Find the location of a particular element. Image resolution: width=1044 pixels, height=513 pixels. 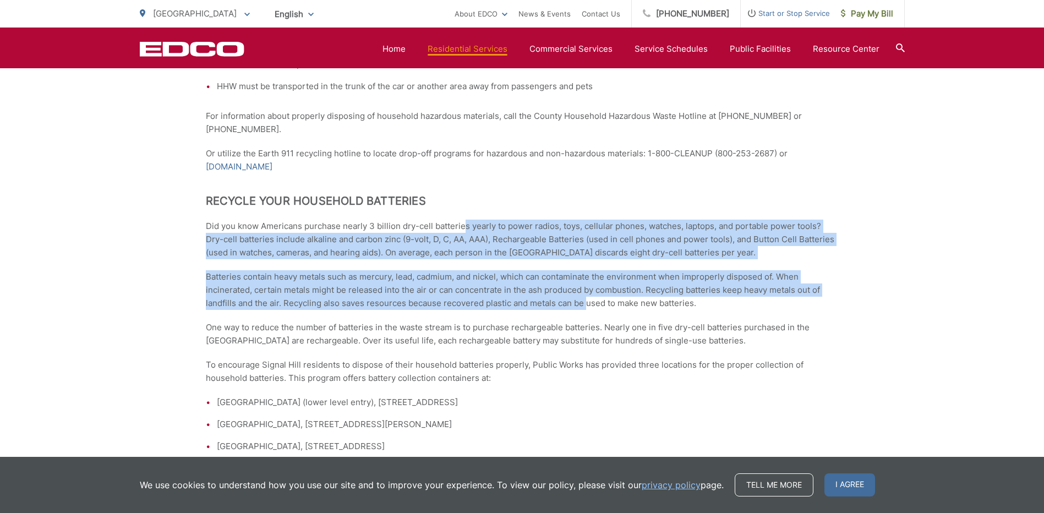

p: We use cookies to understand how you use our site and to improve your experience. To view our pol... is located at coordinates (431, 485).